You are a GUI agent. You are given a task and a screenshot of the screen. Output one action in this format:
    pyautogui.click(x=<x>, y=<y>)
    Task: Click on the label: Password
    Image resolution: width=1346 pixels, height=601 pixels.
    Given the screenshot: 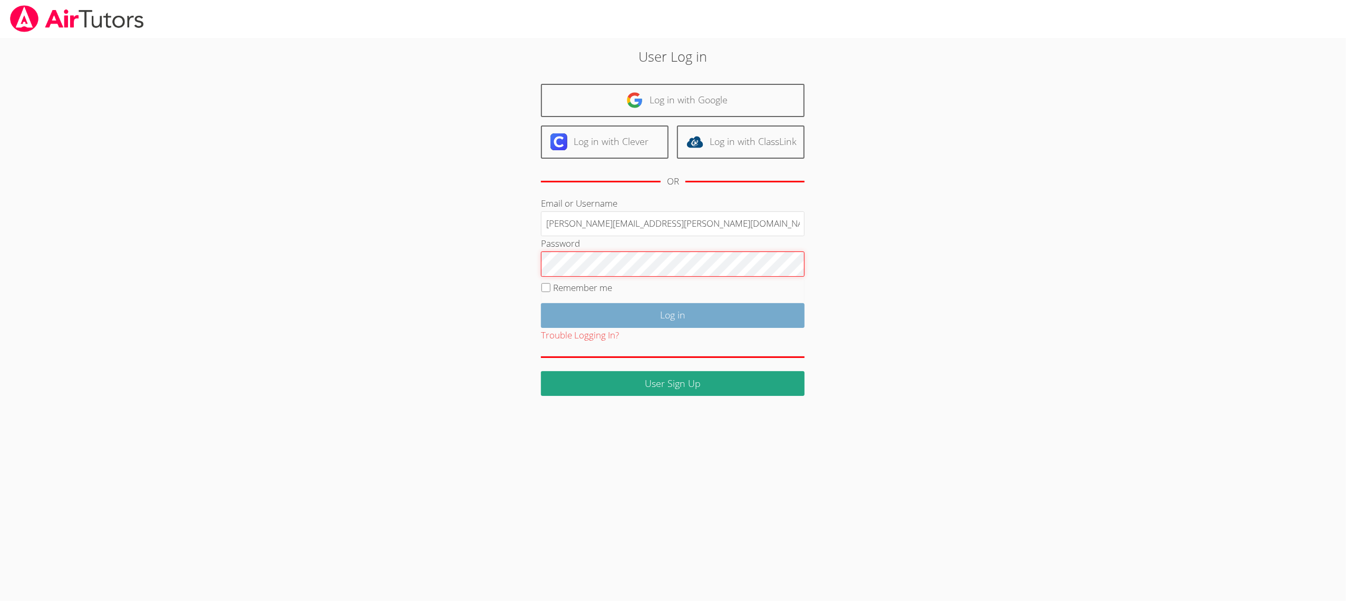 What is the action you would take?
    pyautogui.click(x=560, y=243)
    